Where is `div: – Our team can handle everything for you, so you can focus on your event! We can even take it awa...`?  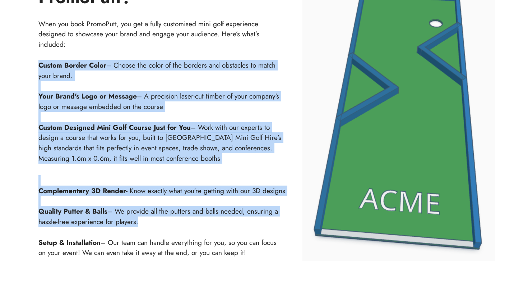 div: – Our team can handle everything for you, so you can focus on your event! We can even take it awa... is located at coordinates (162, 248).